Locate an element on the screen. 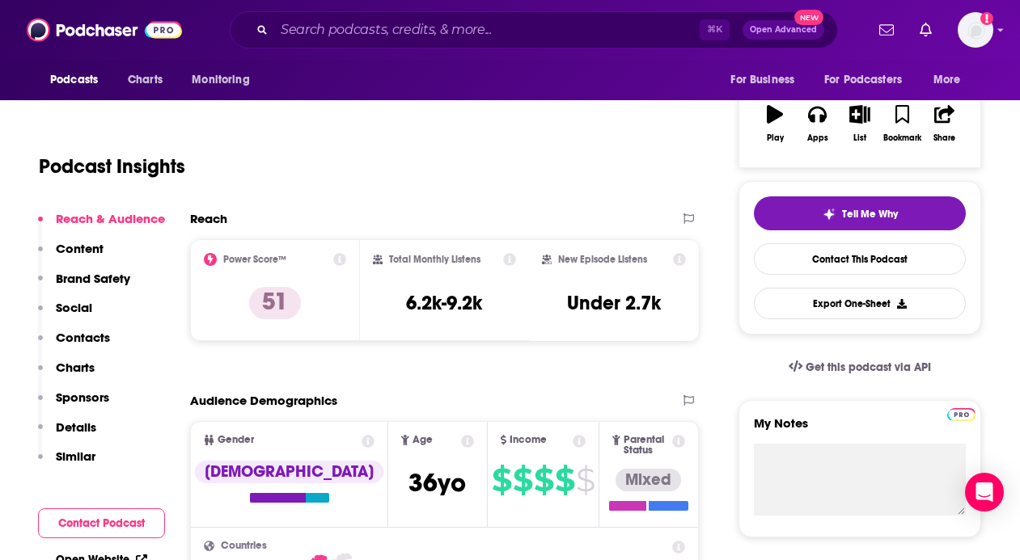  span: Age is located at coordinates (422, 440).